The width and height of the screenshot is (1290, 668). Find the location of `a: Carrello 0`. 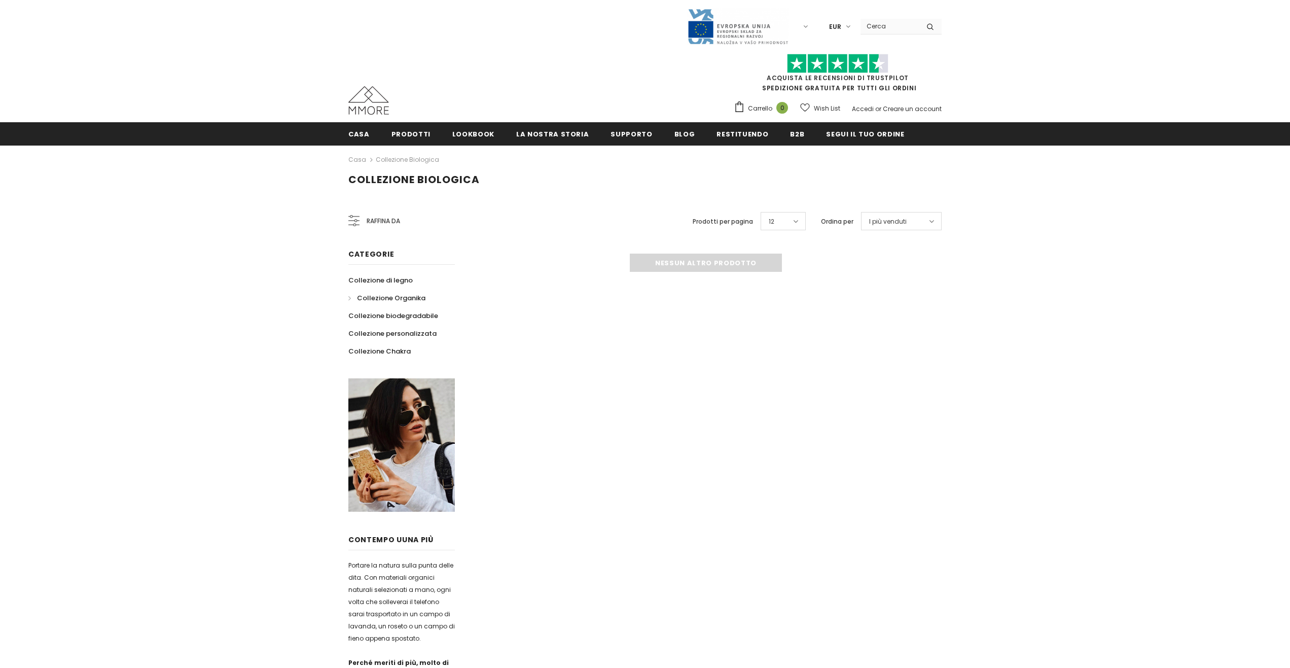

a: Carrello 0 is located at coordinates (763, 109).